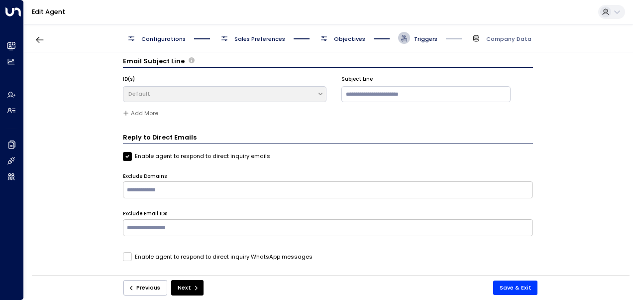 This screenshot has height=300, width=633. Describe the element at coordinates (145, 176) in the screenshot. I see `label: Exclude Domains` at that location.